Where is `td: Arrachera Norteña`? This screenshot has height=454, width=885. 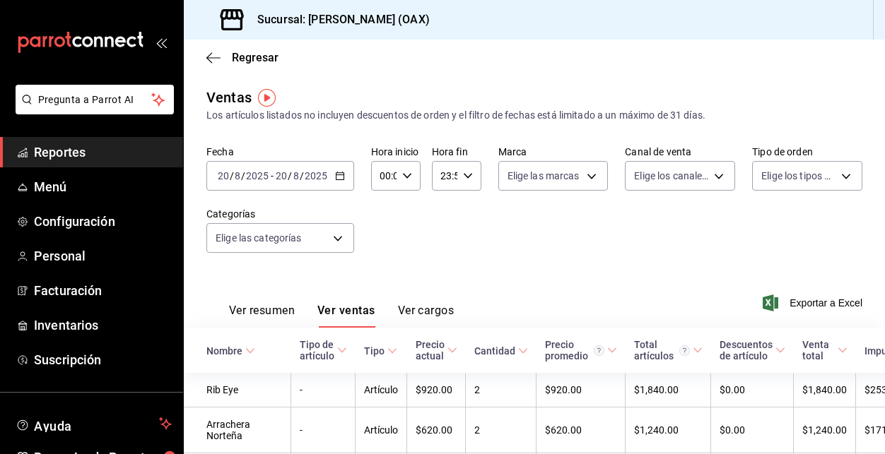
td: Arrachera Norteña is located at coordinates (237, 430).